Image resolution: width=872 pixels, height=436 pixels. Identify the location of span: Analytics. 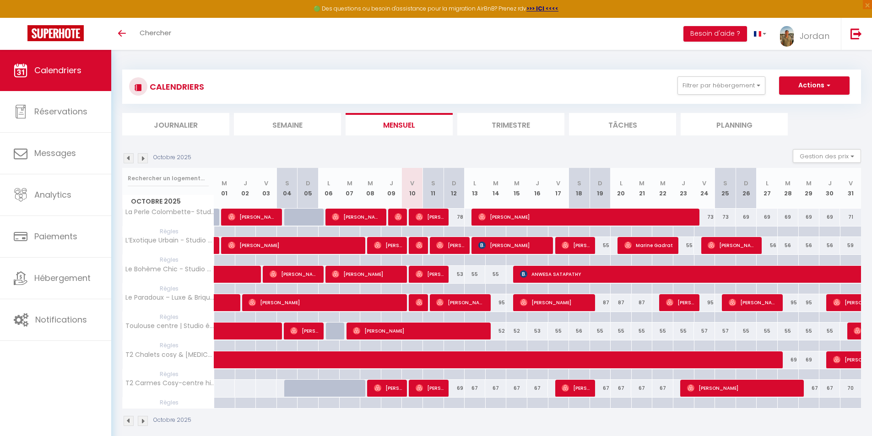
(53, 195).